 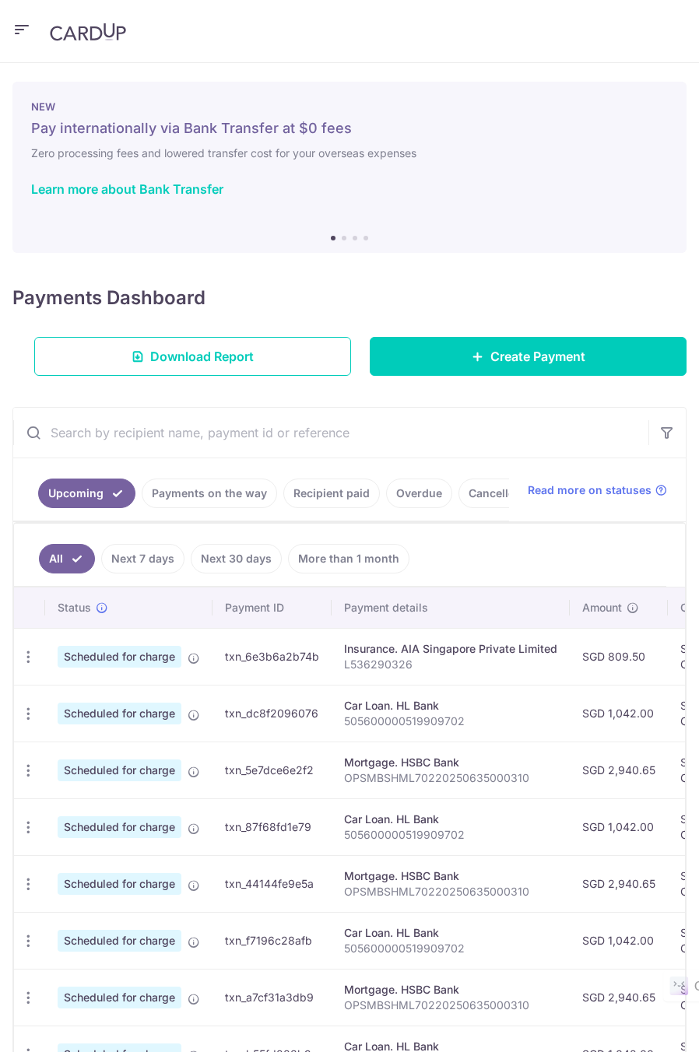 I want to click on td: txn_5e7dce6e2f2, so click(x=272, y=770).